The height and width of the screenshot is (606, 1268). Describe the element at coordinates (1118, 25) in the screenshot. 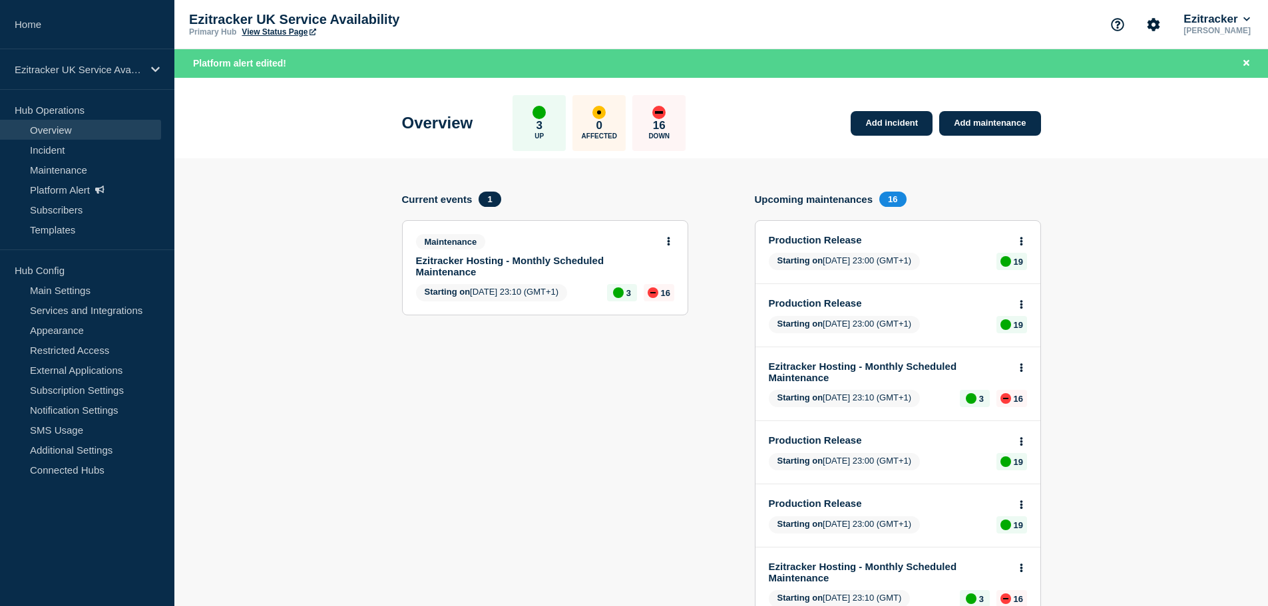

I see `button: Support` at that location.